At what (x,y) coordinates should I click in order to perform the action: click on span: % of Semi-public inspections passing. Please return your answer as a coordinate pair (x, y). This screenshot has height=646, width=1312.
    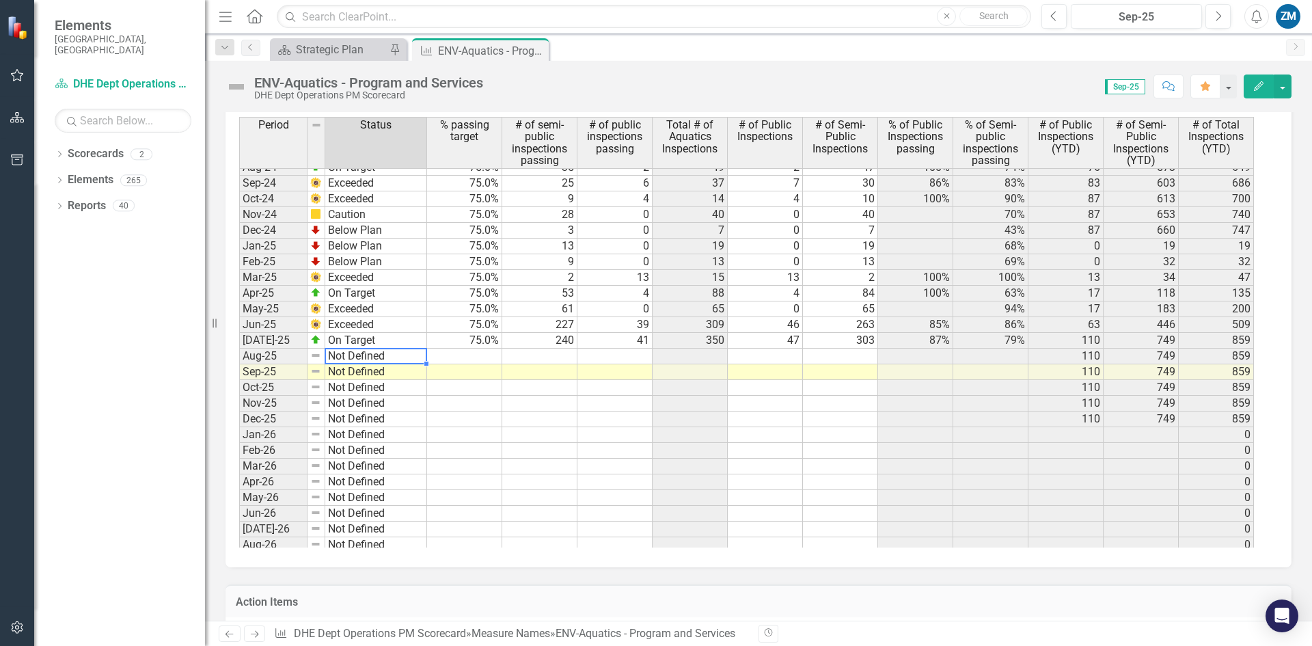
    Looking at the image, I should click on (990, 143).